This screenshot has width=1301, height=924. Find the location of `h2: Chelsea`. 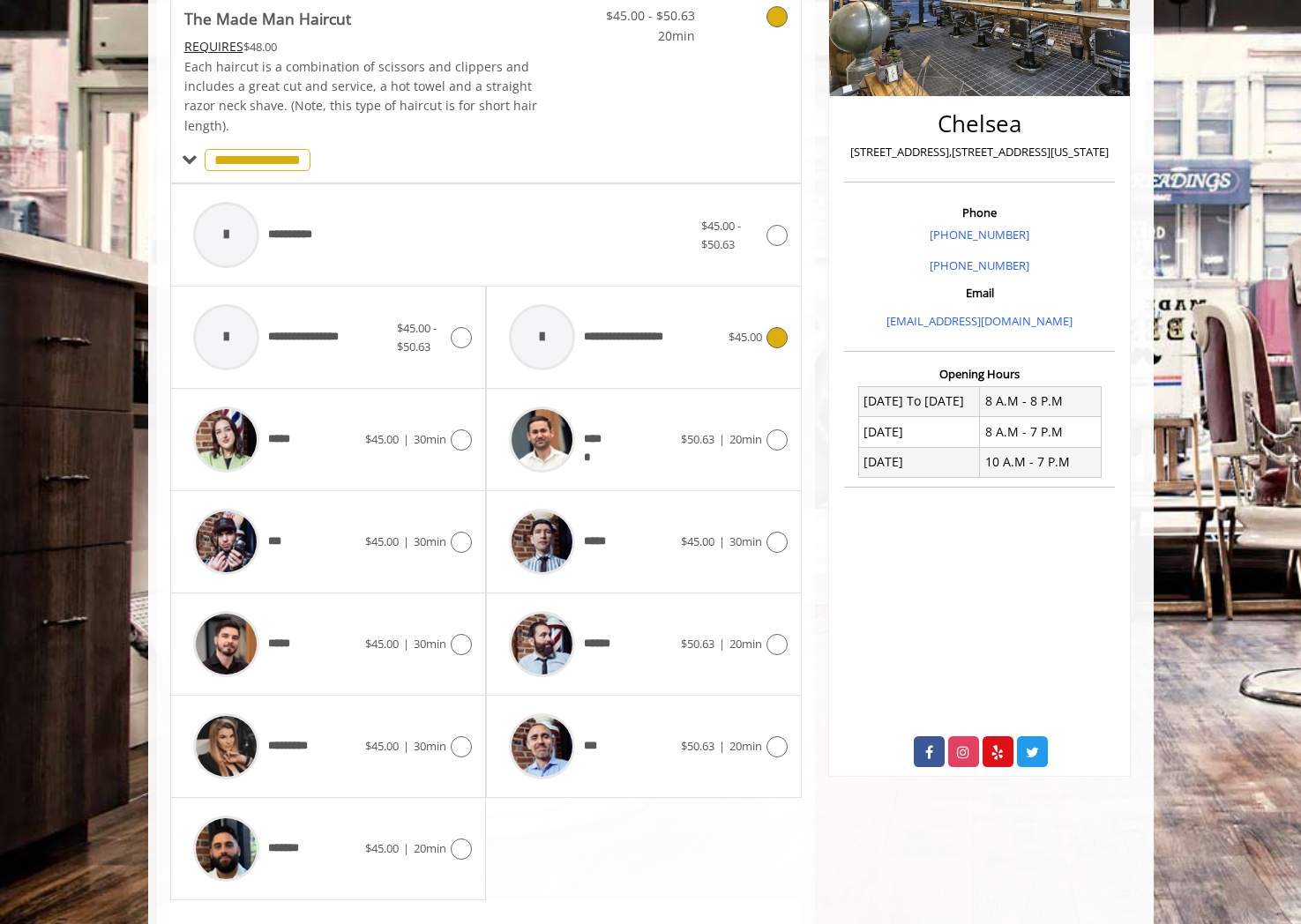

h2: Chelsea is located at coordinates (979, 124).